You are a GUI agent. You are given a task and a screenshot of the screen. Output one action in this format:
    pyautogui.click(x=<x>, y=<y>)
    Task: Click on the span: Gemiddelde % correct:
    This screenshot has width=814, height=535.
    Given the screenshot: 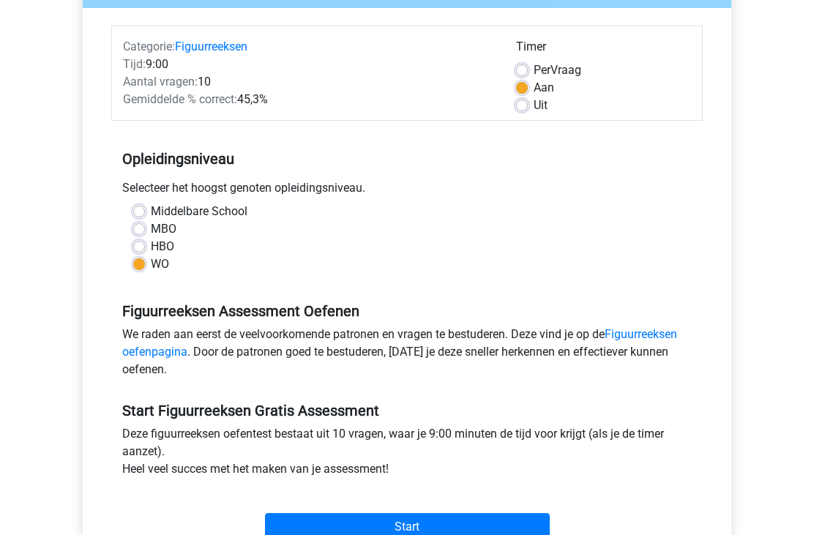 What is the action you would take?
    pyautogui.click(x=180, y=100)
    